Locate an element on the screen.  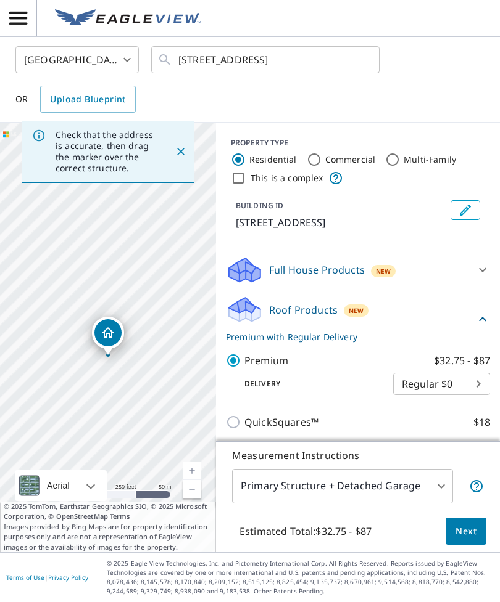
button: Next is located at coordinates (466, 532).